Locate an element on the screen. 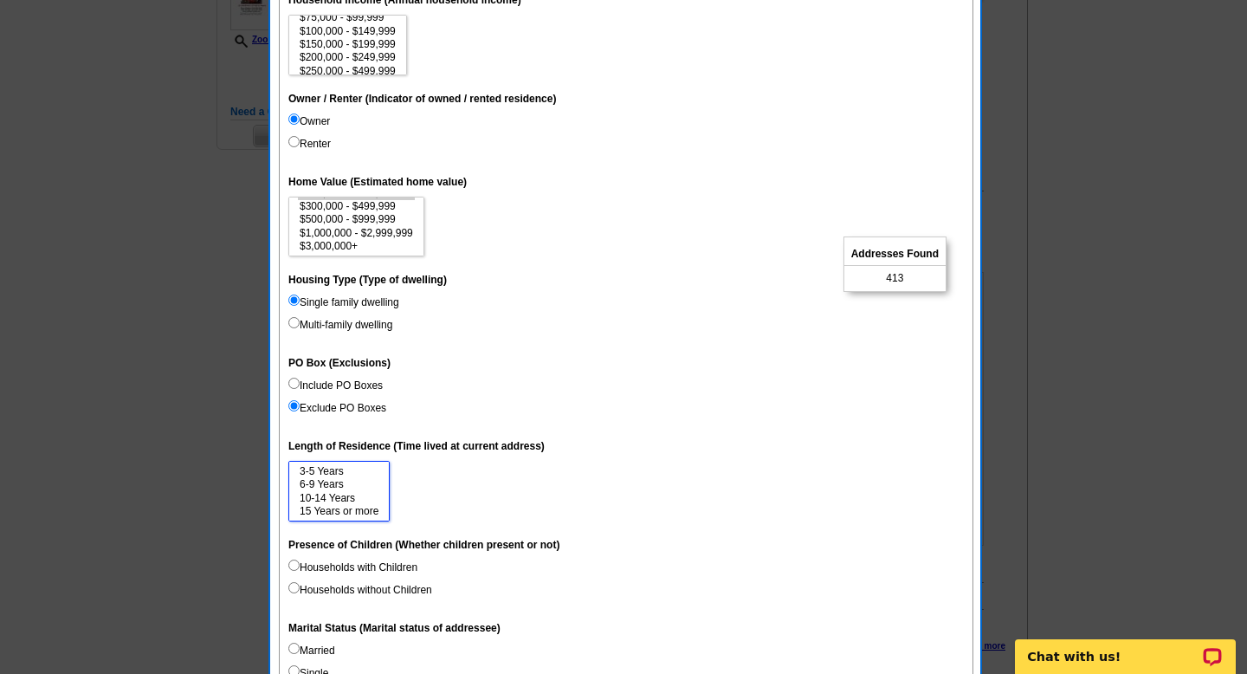 The image size is (1247, 674). input: Include PO Boxes is located at coordinates (294, 383).